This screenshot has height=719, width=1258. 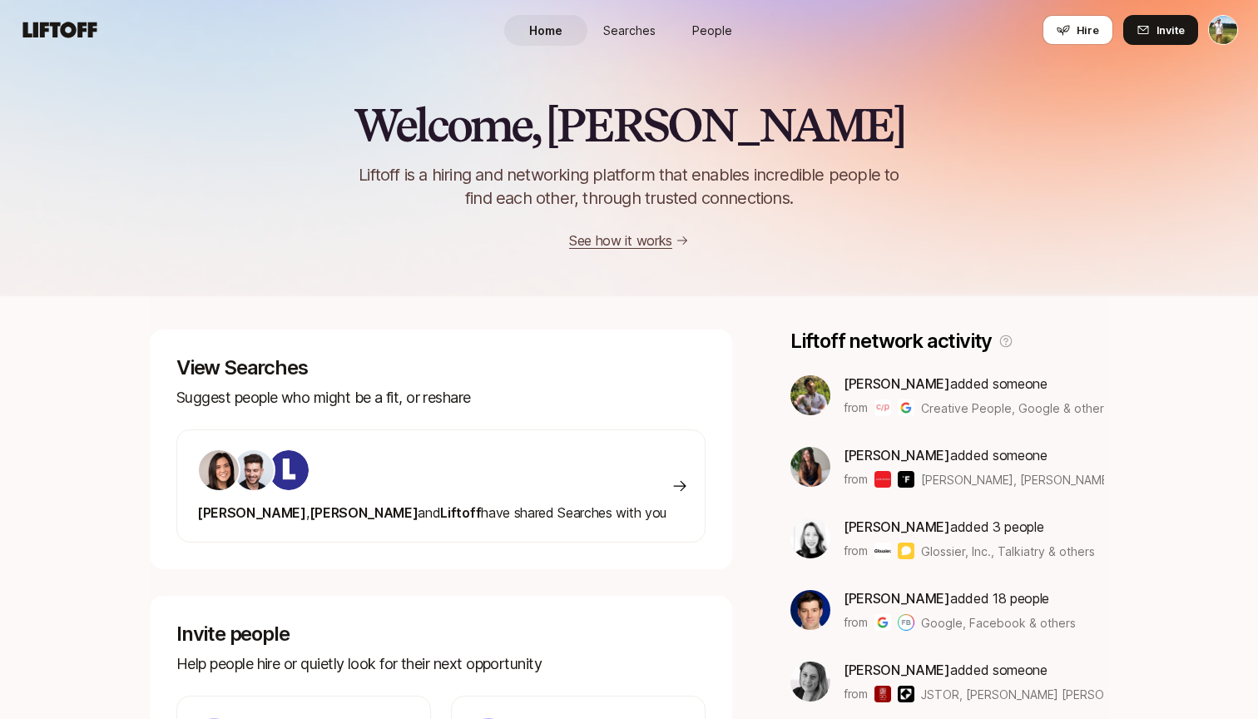 I want to click on button: Tyler Kieft, so click(x=1223, y=30).